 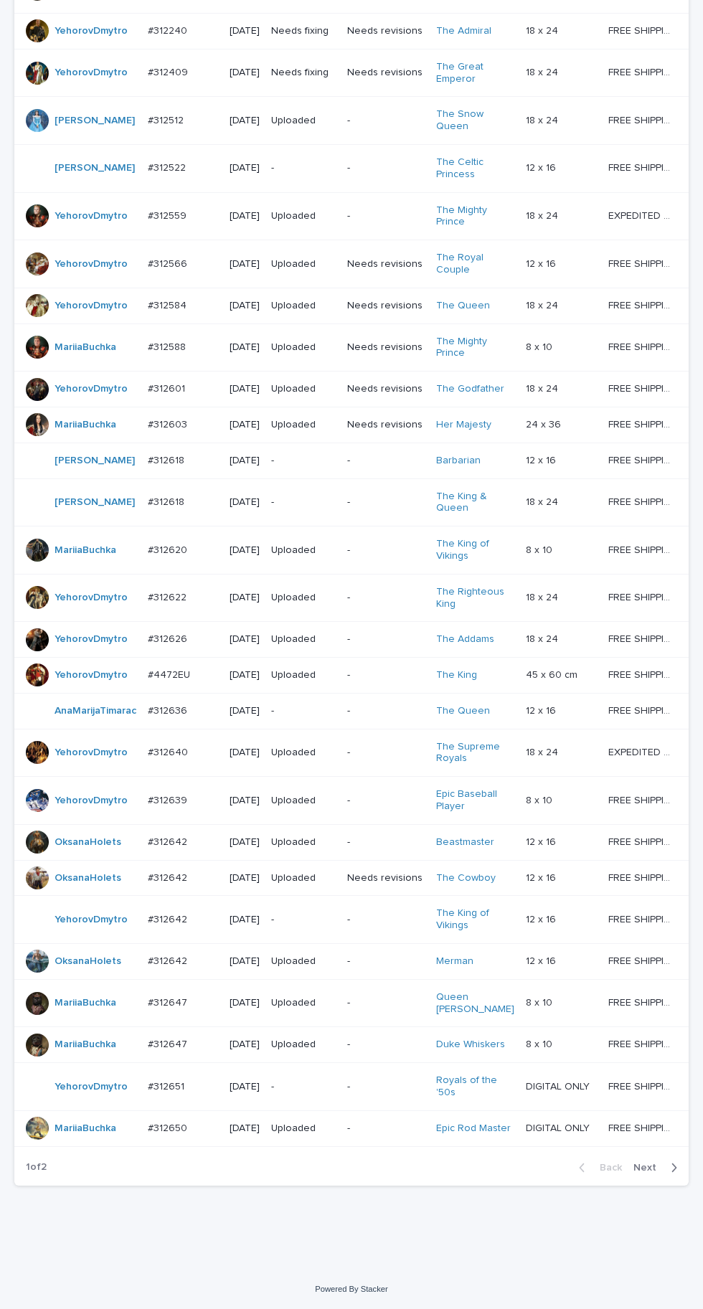 What do you see at coordinates (475, 920) in the screenshot?
I see `a: The King of Vikings` at bounding box center [475, 920].